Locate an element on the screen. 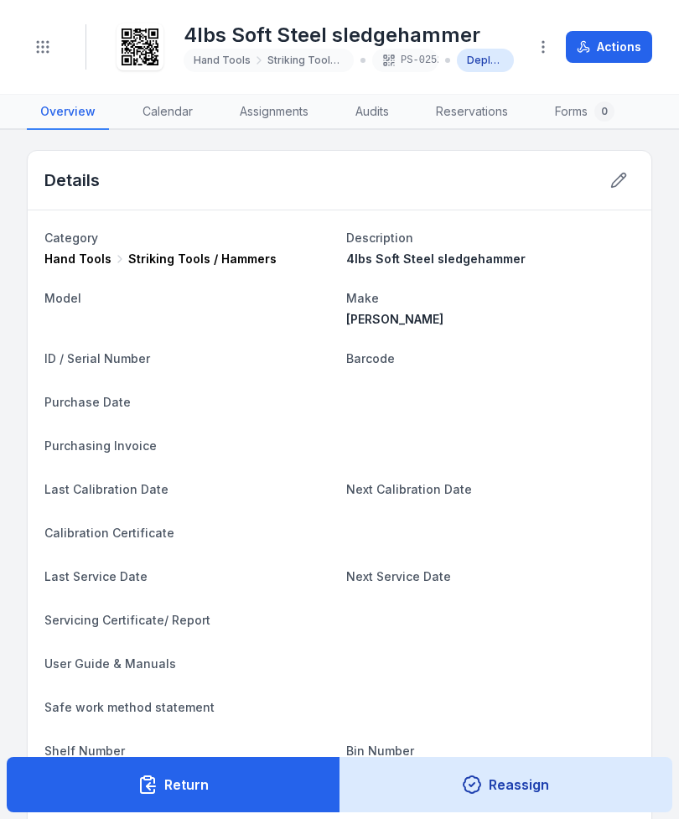 The height and width of the screenshot is (819, 679). span: Last Calibration Date is located at coordinates (106, 489).